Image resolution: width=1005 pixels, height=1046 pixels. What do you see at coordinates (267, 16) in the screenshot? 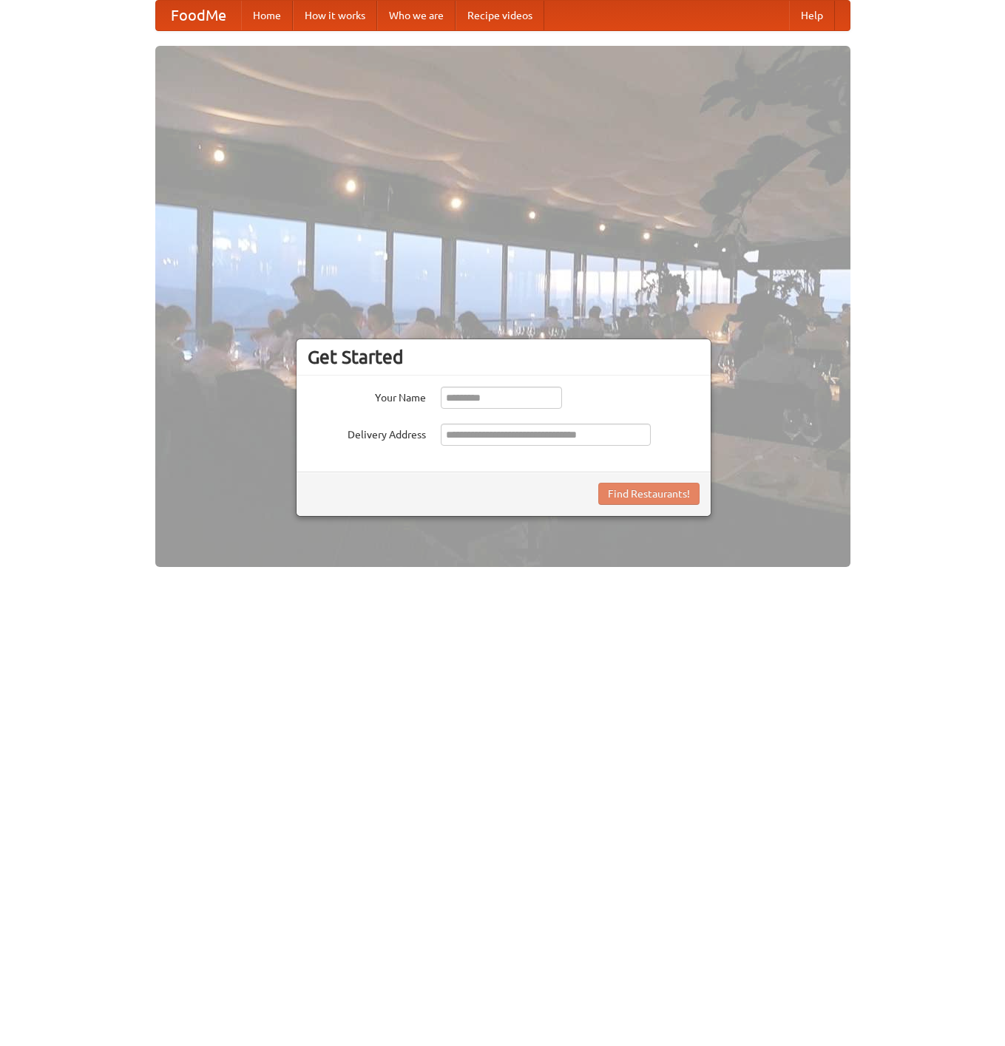
I see `a: Home` at bounding box center [267, 16].